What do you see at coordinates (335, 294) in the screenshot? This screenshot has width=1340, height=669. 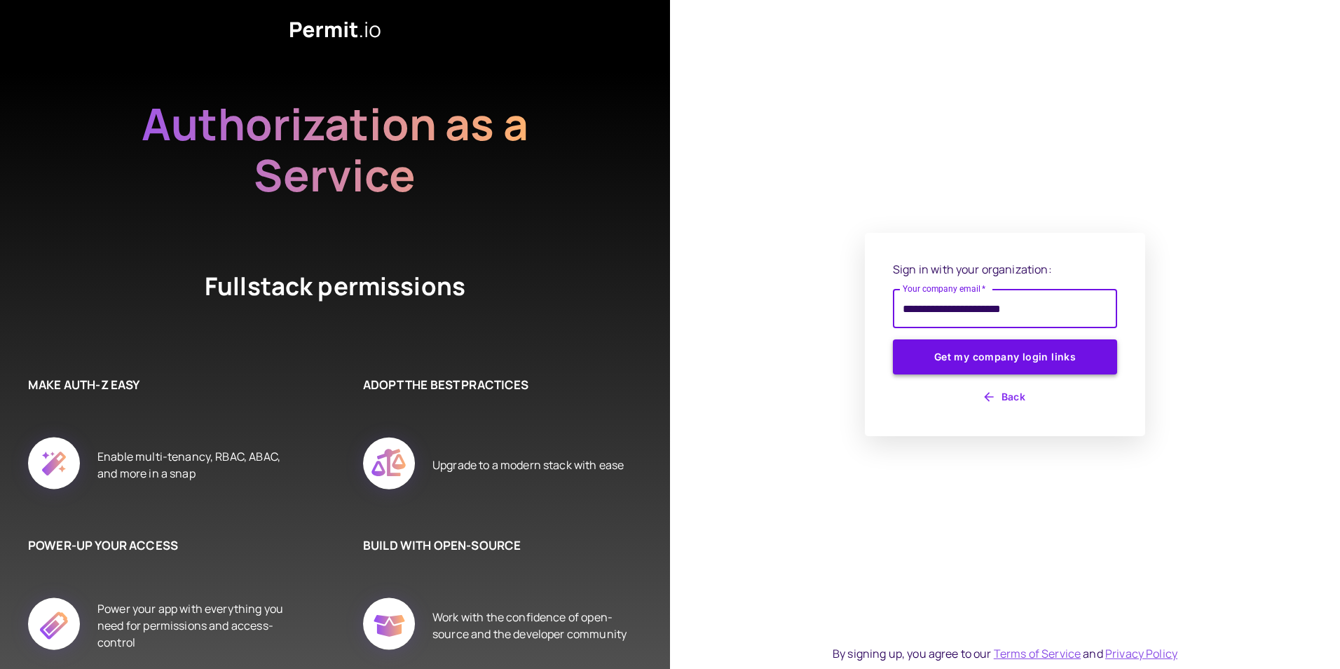 I see `h4: Fullstack permissions` at bounding box center [335, 294].